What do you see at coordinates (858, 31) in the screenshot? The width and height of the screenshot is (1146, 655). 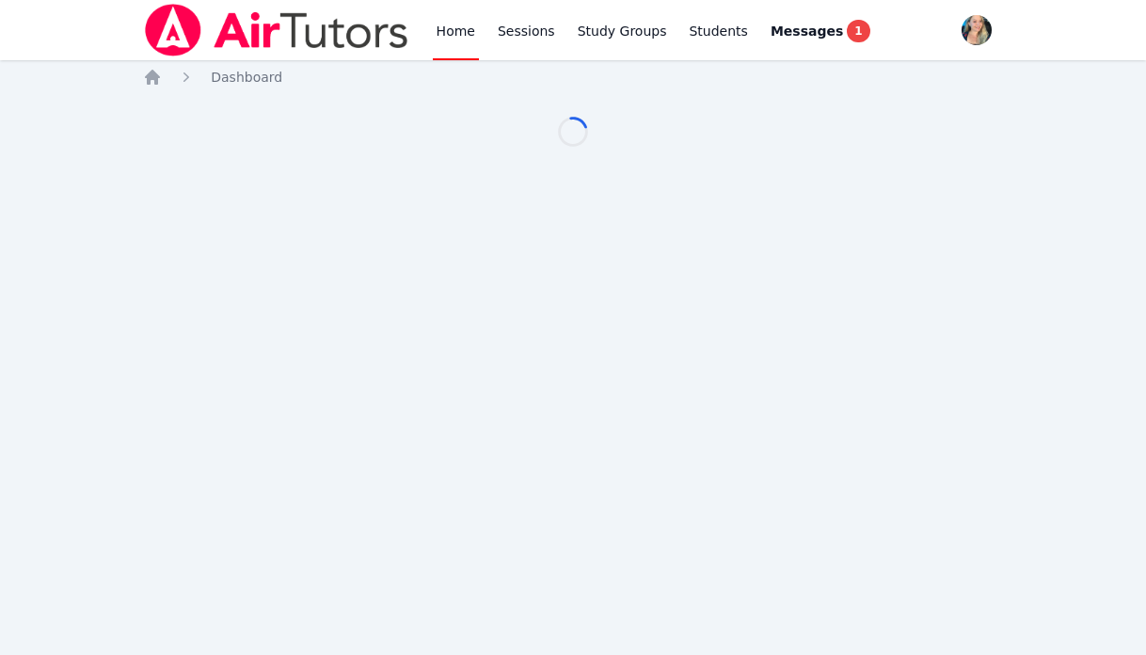 I see `span: 1` at bounding box center [858, 31].